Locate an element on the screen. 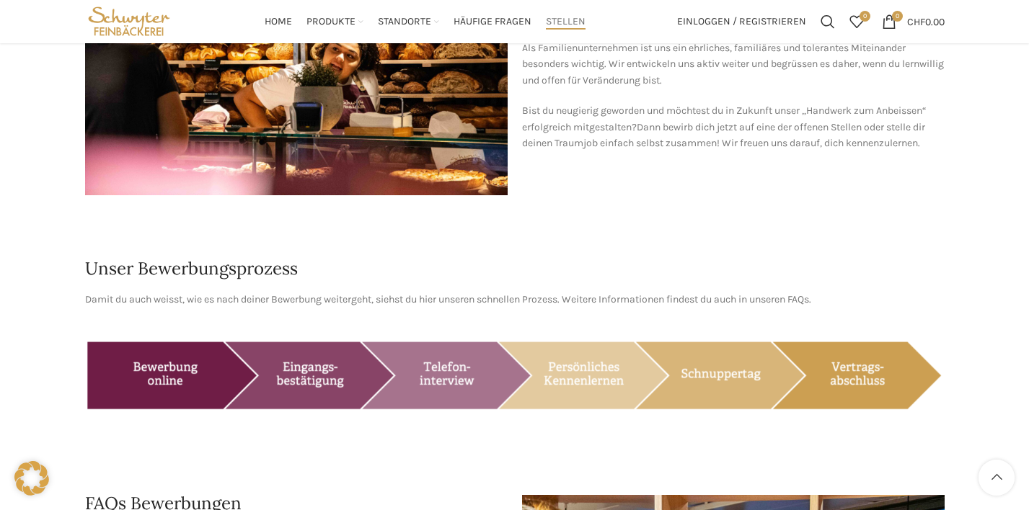  span: Stellen is located at coordinates (565, 22).